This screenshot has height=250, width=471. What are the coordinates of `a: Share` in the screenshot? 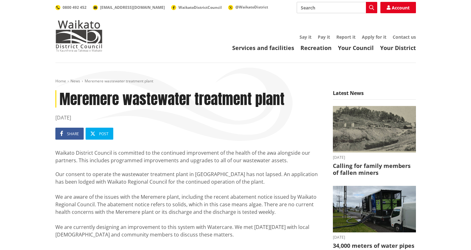 It's located at (70, 134).